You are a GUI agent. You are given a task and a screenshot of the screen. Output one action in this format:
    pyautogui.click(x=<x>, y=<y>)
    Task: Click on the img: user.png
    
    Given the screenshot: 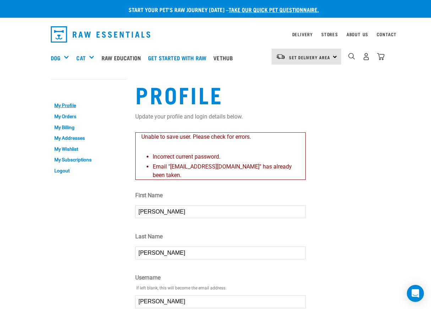 What is the action you would take?
    pyautogui.click(x=366, y=56)
    